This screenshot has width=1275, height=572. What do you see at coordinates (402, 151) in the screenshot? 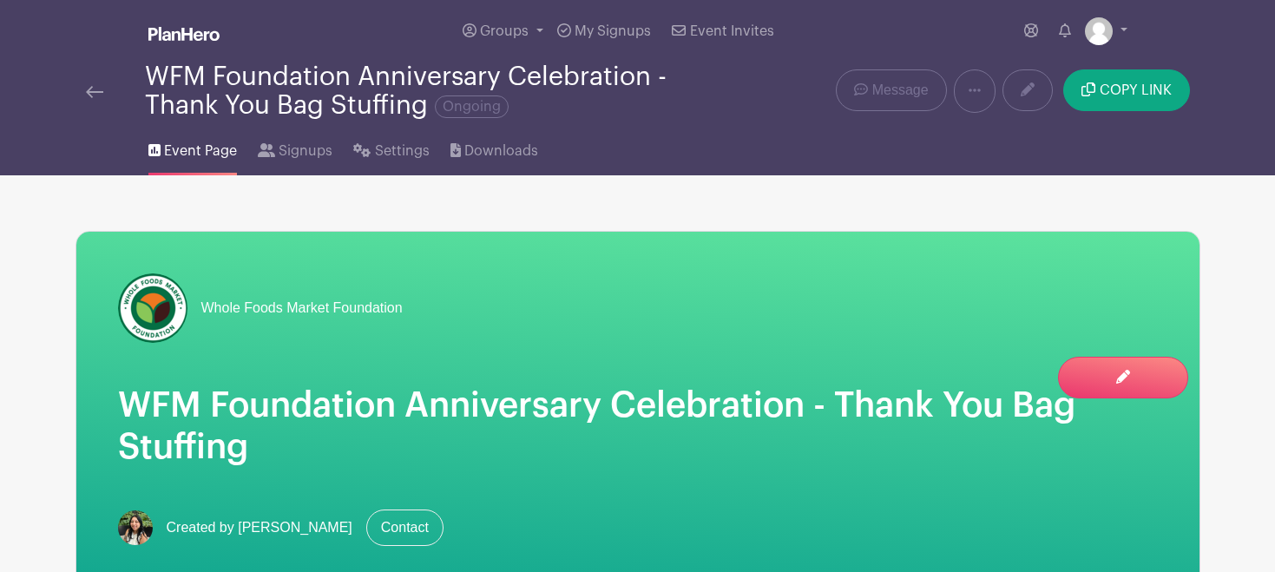
I see `span: Settings` at bounding box center [402, 151].